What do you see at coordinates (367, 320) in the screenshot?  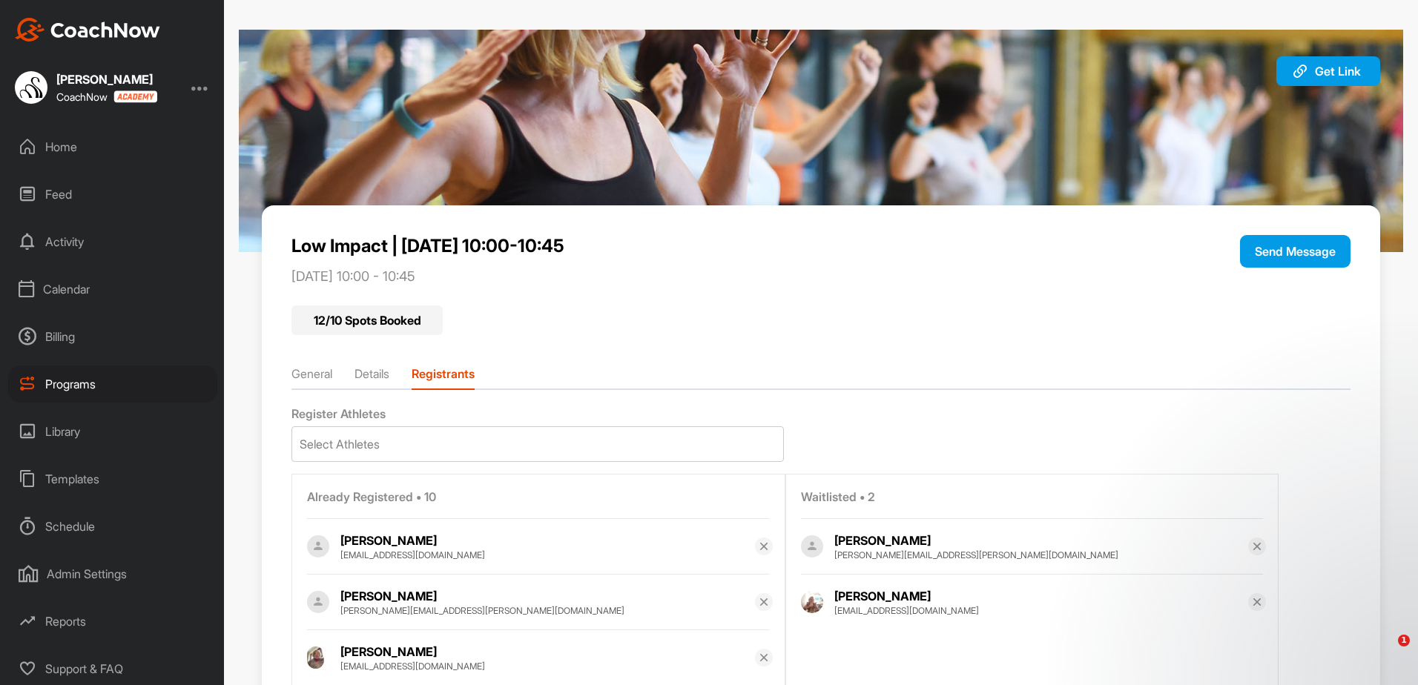 I see `div: 12 / 10 Spots Booked` at bounding box center [367, 320].